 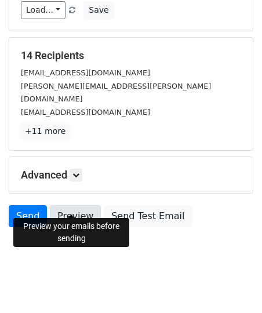 What do you see at coordinates (71, 232) in the screenshot?
I see `div: Preview your emails before sending` at bounding box center [71, 232].